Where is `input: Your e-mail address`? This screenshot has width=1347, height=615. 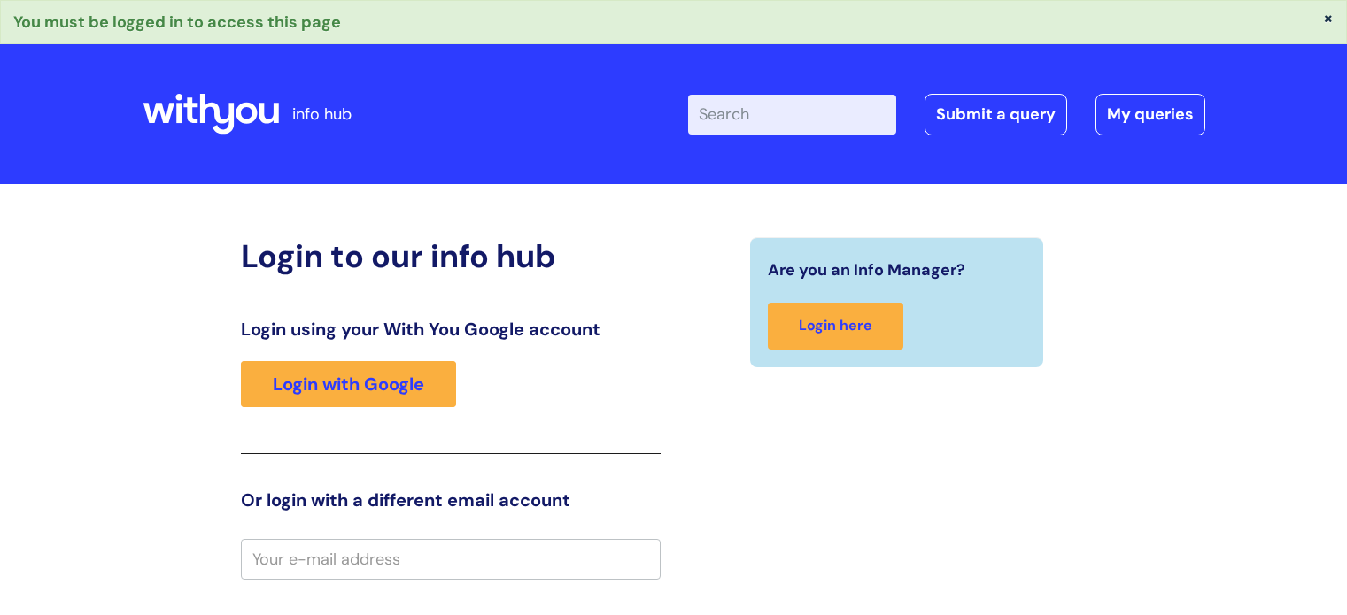
input: Your e-mail address is located at coordinates (451, 560).